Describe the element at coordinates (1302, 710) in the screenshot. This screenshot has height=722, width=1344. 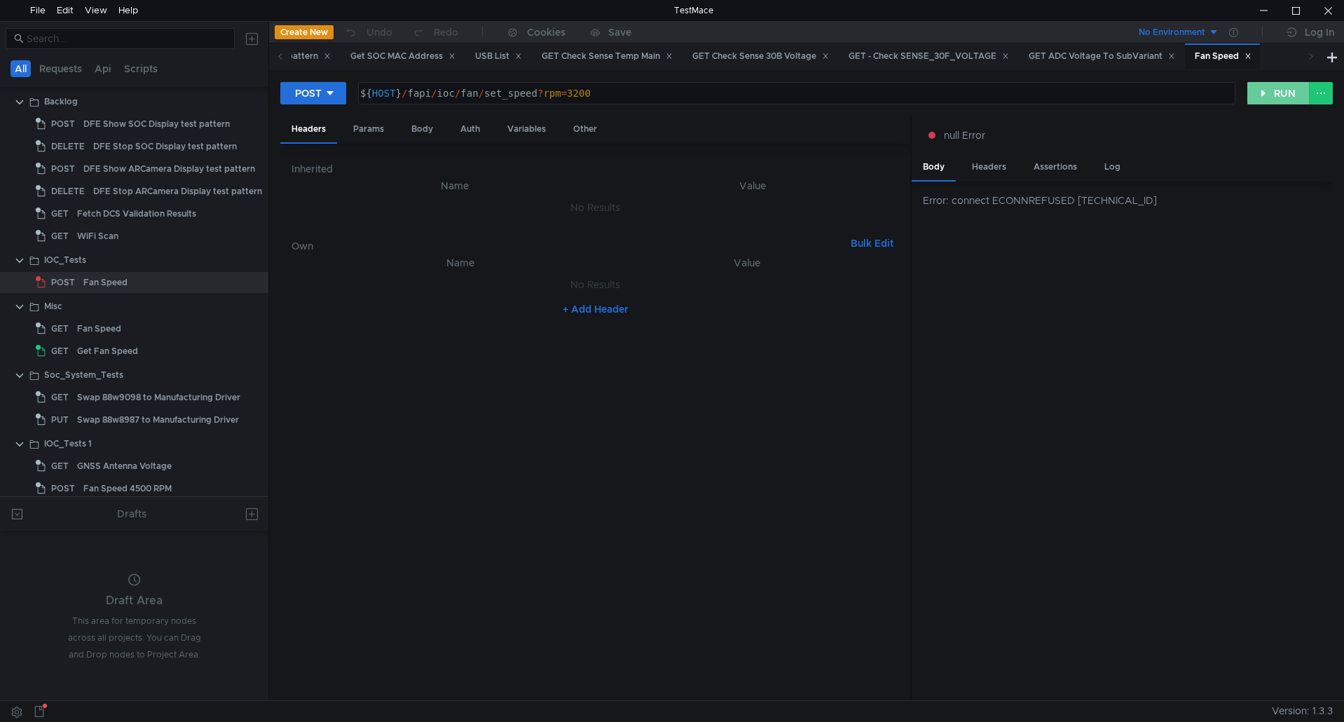
I see `span: Version: 1.3.3` at that location.